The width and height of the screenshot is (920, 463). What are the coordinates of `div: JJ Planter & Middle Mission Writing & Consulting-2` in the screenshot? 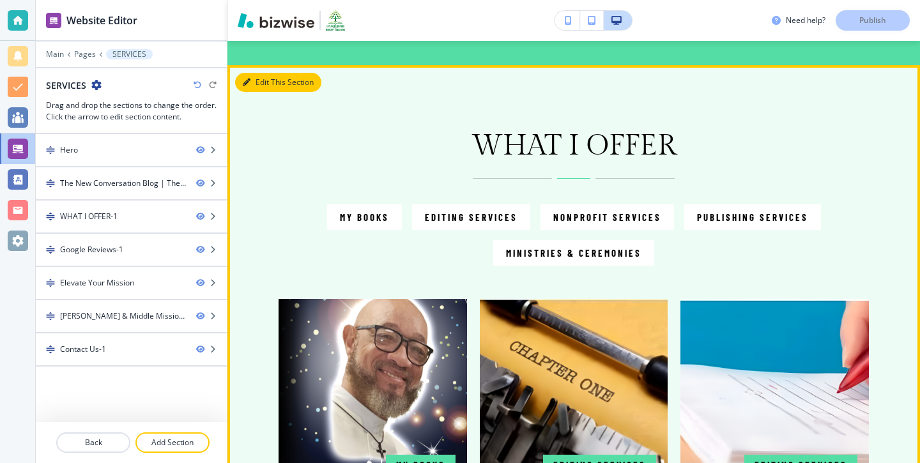 It's located at (123, 316).